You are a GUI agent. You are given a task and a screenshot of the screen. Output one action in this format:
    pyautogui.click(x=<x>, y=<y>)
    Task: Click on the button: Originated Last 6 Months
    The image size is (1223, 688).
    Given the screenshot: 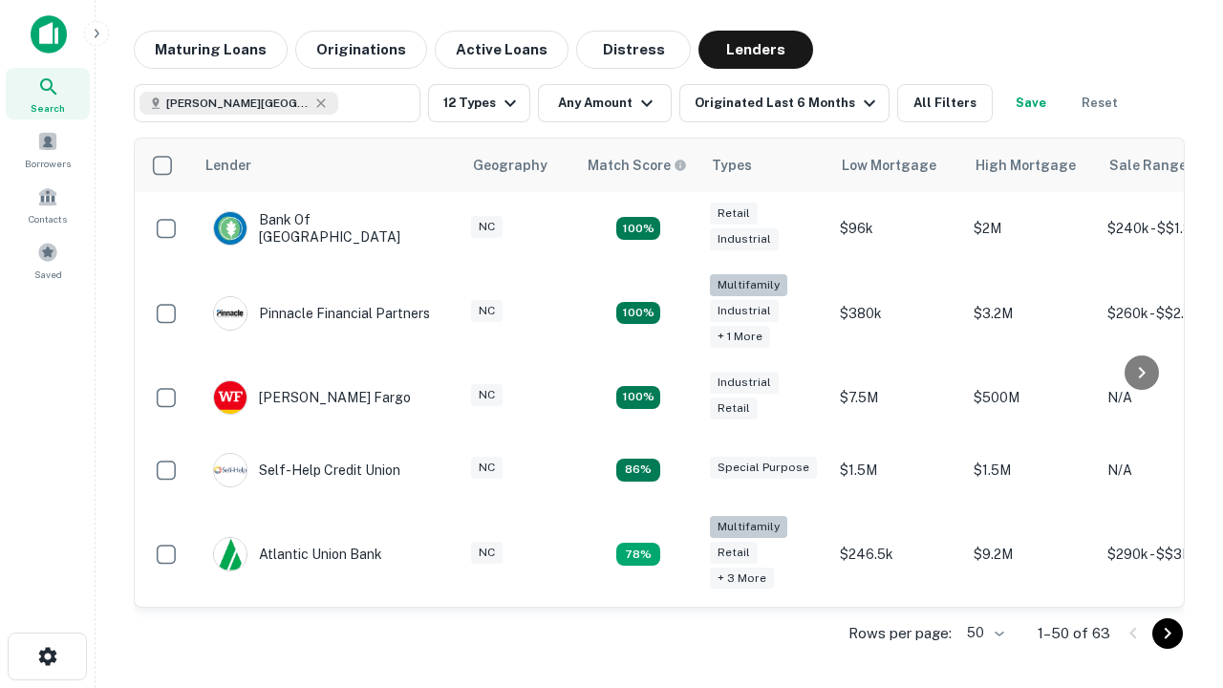 What is the action you would take?
    pyautogui.click(x=785, y=103)
    